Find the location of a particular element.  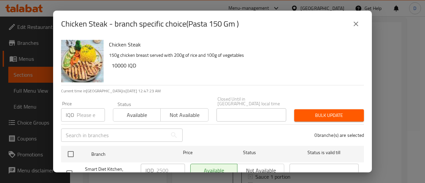

p: 0 branche(s) are selected is located at coordinates (339, 135).